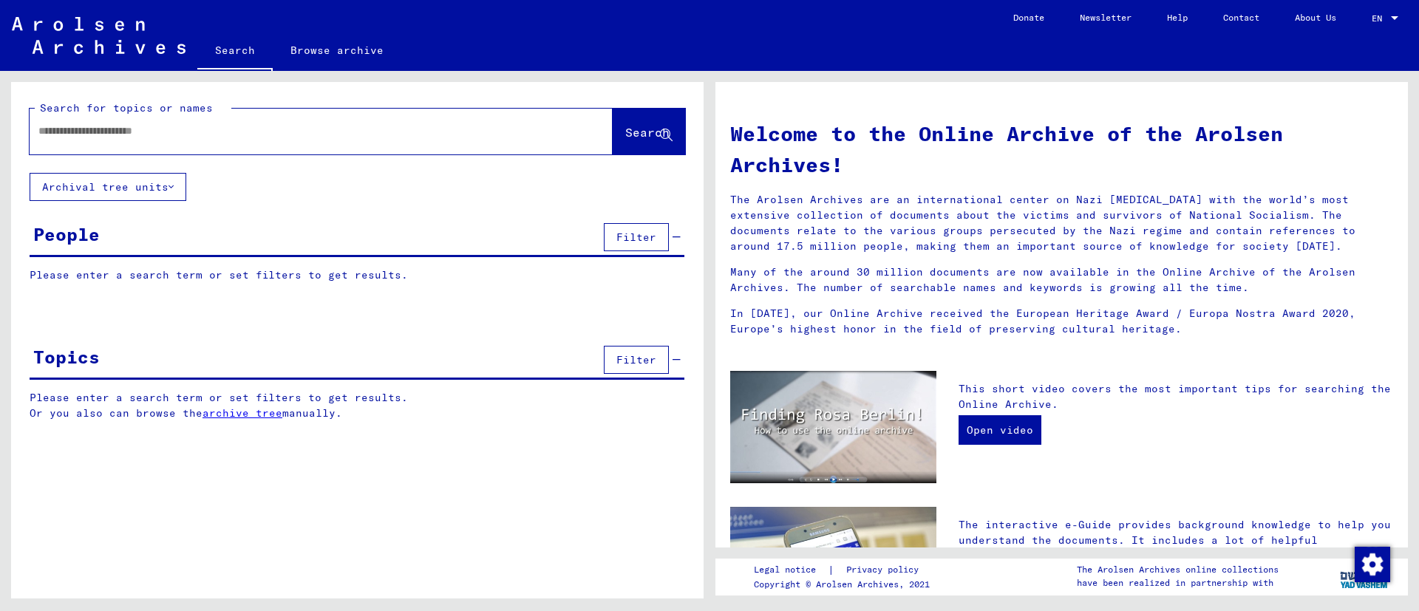 The width and height of the screenshot is (1419, 611). I want to click on mat-label: Search for topics or names, so click(126, 108).